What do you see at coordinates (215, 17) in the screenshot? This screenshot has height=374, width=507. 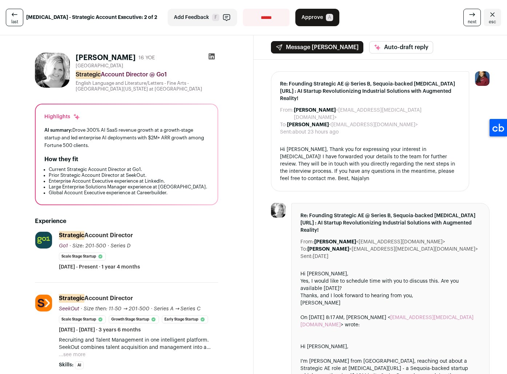 I see `span: F` at bounding box center [215, 17].